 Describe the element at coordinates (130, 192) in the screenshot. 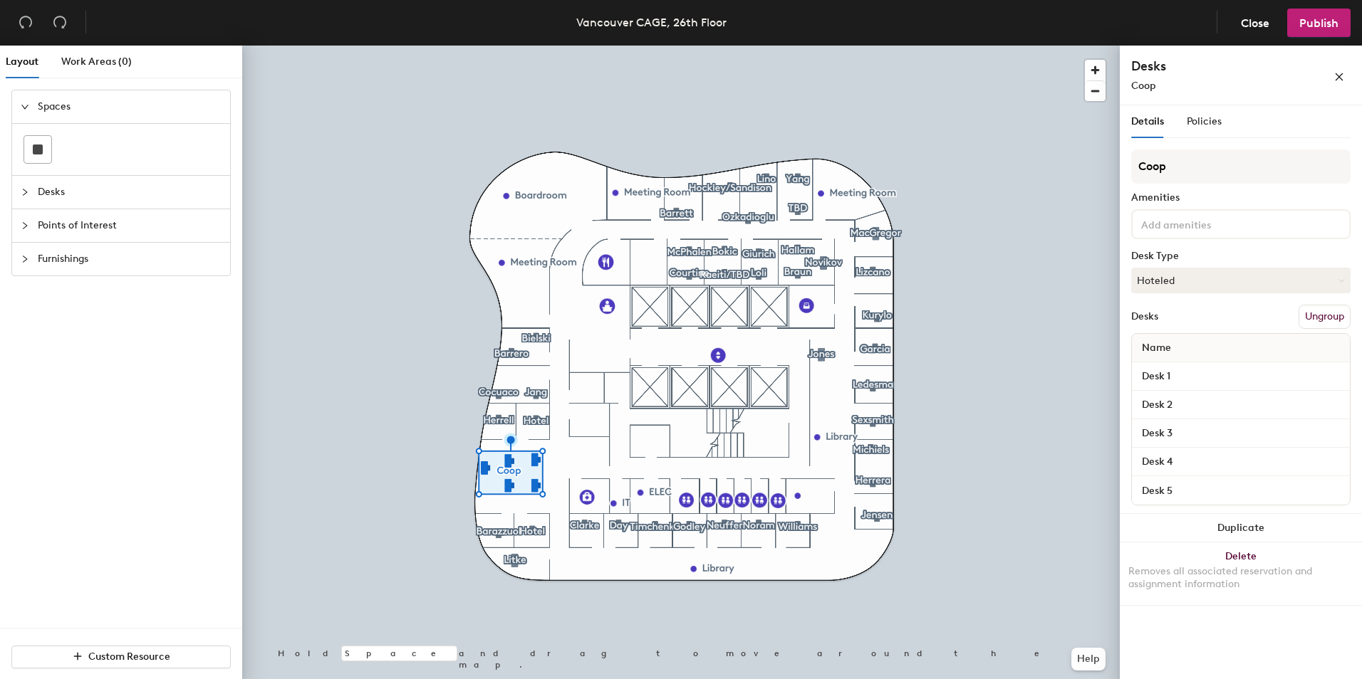

I see `span: Desks` at that location.